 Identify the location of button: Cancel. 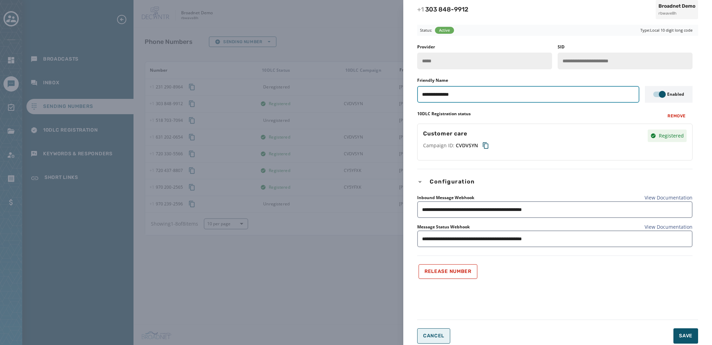
(434, 336).